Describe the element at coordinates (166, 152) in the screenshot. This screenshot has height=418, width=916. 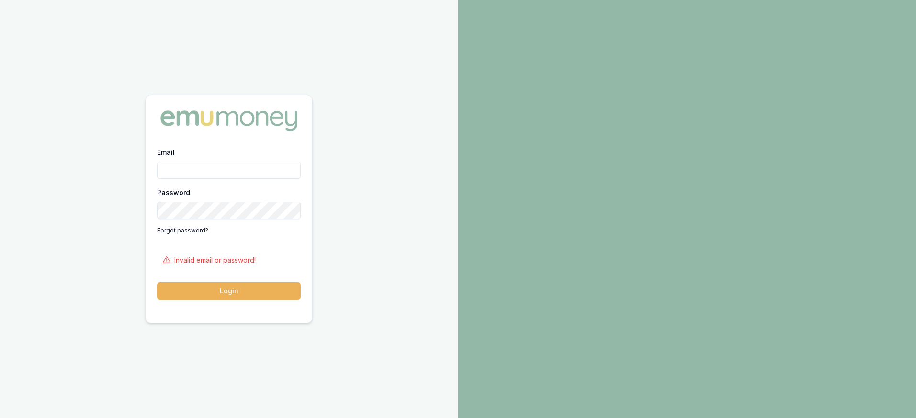
I see `label: Email` at that location.